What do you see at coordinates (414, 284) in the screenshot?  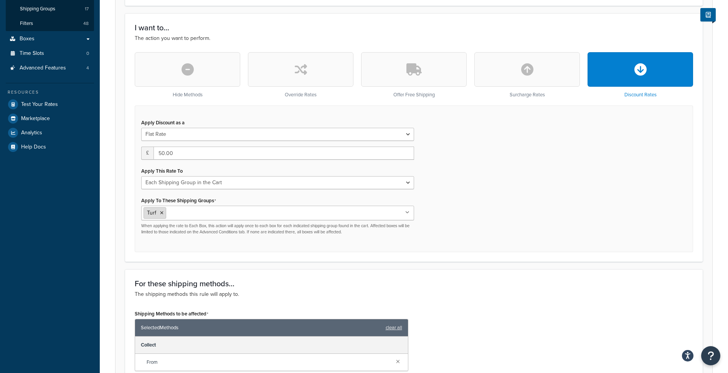 I see `h3: For these shipping methods...` at bounding box center [414, 284].